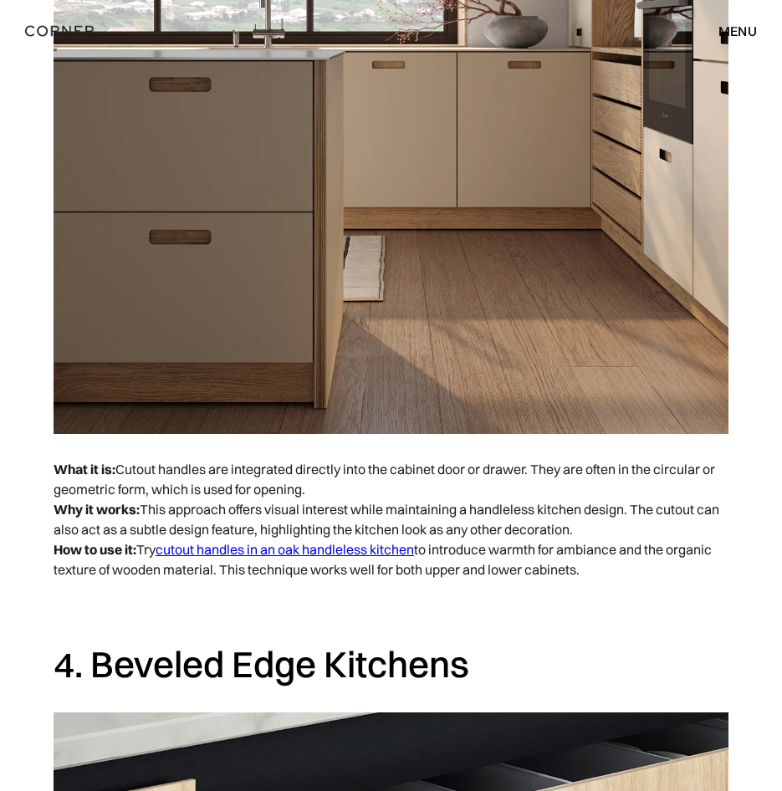 The height and width of the screenshot is (791, 782). Describe the element at coordinates (84, 469) in the screenshot. I see `strong: What it is:` at that location.